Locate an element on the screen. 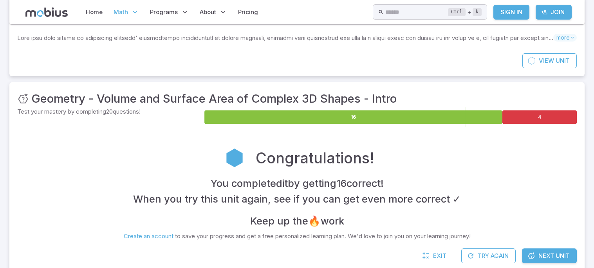 This screenshot has height=268, width=594. a: Sign In is located at coordinates (512, 12).